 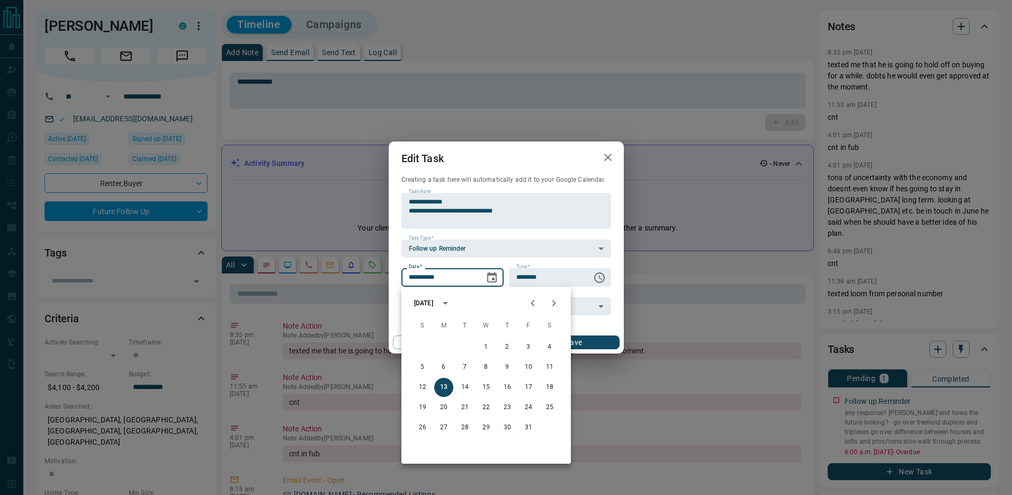 What do you see at coordinates (446, 303) in the screenshot?
I see `button: calendar view is open, switch to year view` at bounding box center [446, 303].